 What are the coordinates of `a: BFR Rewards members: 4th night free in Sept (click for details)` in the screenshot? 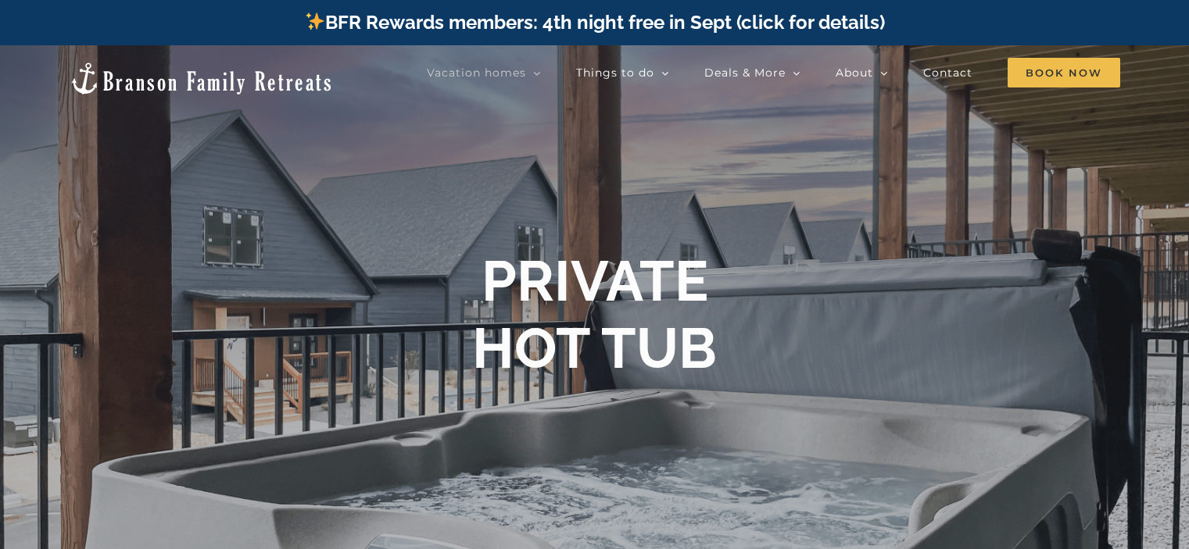 It's located at (594, 22).